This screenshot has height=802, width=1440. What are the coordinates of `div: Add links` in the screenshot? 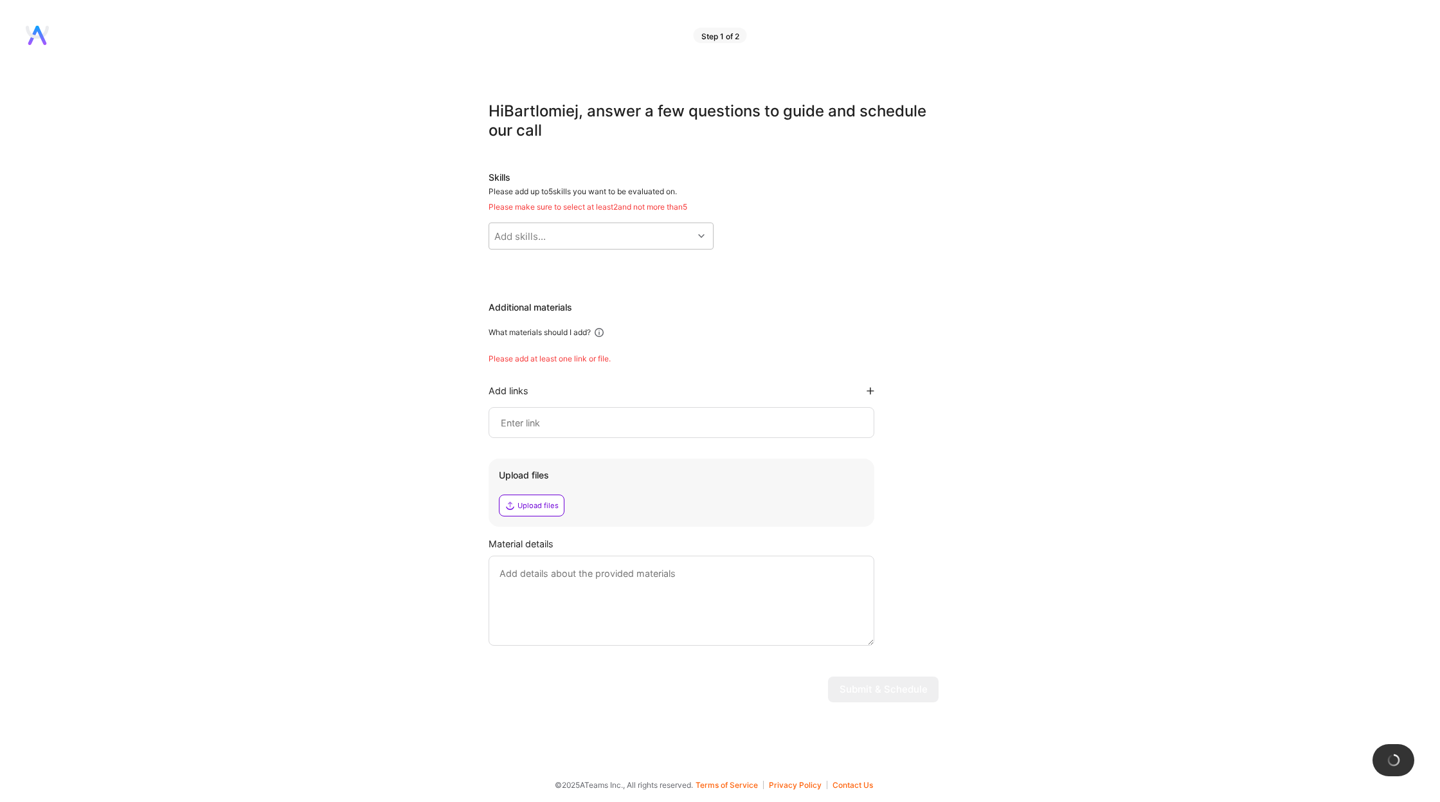 It's located at (509, 390).